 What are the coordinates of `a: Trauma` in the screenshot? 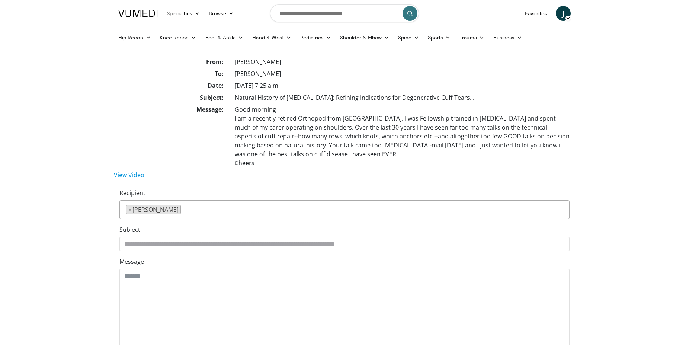 It's located at (472, 38).